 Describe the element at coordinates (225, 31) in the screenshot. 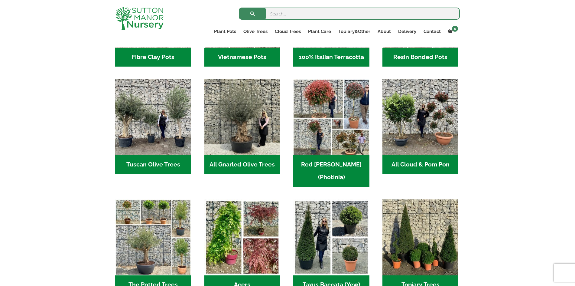

I see `a: Plant Pots` at that location.